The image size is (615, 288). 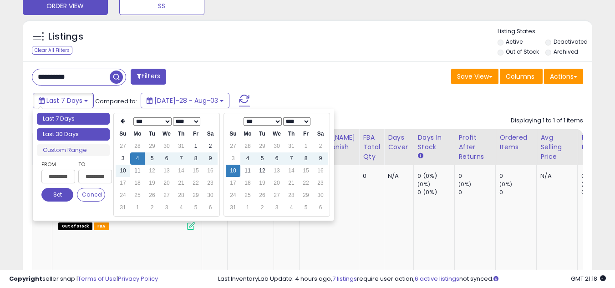 What do you see at coordinates (412, 279) in the screenshot?
I see `div: Last InventoryLab Update: 4 hours ago, require user action, not synced.` at bounding box center [412, 279].